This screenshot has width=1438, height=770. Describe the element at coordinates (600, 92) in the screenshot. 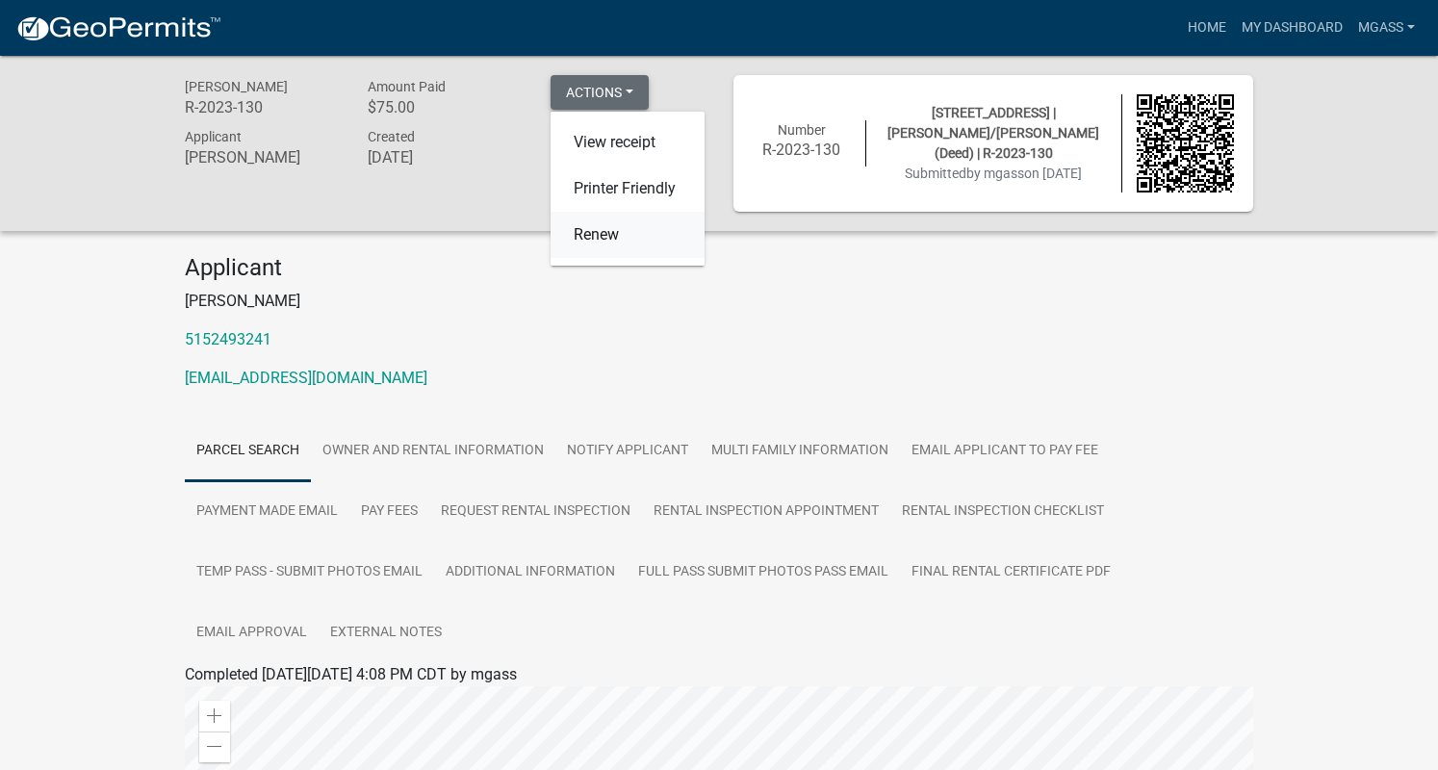

I see `button: Actions` at that location.